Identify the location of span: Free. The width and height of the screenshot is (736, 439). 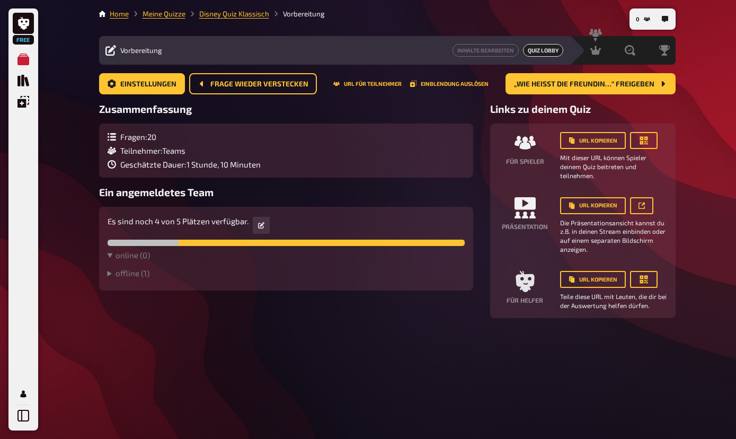
(23, 40).